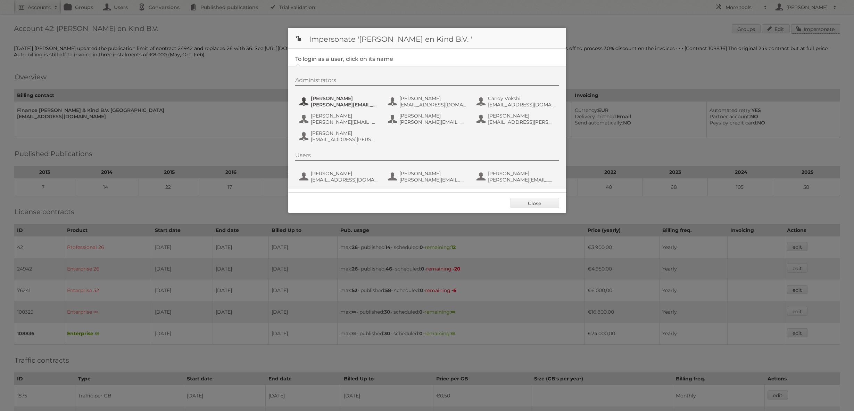 This screenshot has width=854, height=411. Describe the element at coordinates (535, 203) in the screenshot. I see `a: Close` at that location.